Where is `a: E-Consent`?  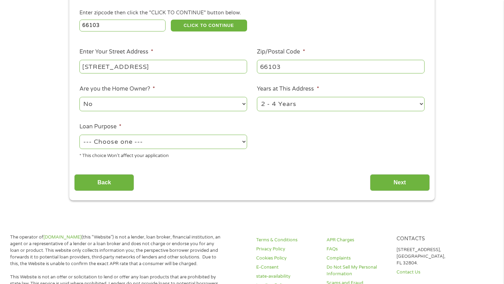 a: E-Consent is located at coordinates (287, 268).